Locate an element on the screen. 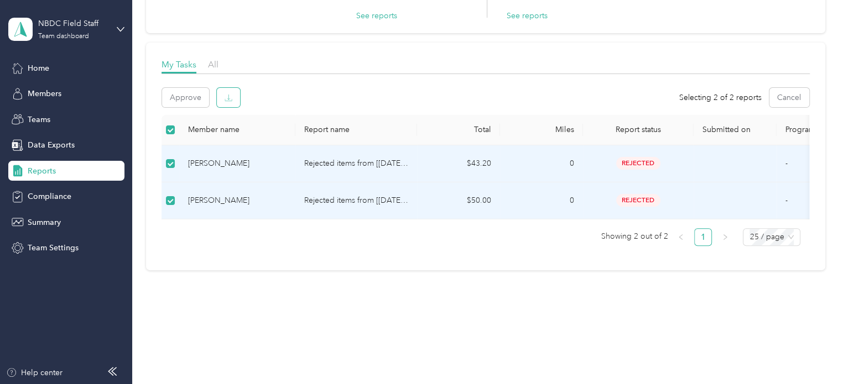  span: Reports is located at coordinates (41, 171).